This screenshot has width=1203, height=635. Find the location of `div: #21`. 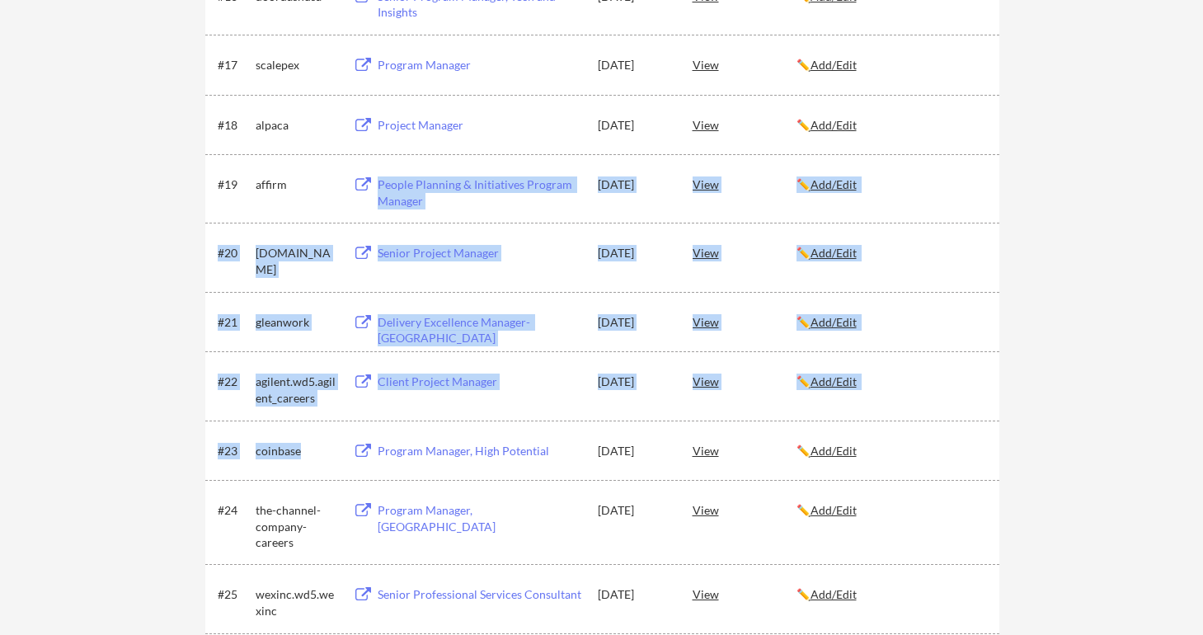

div: #21 is located at coordinates (233, 323).